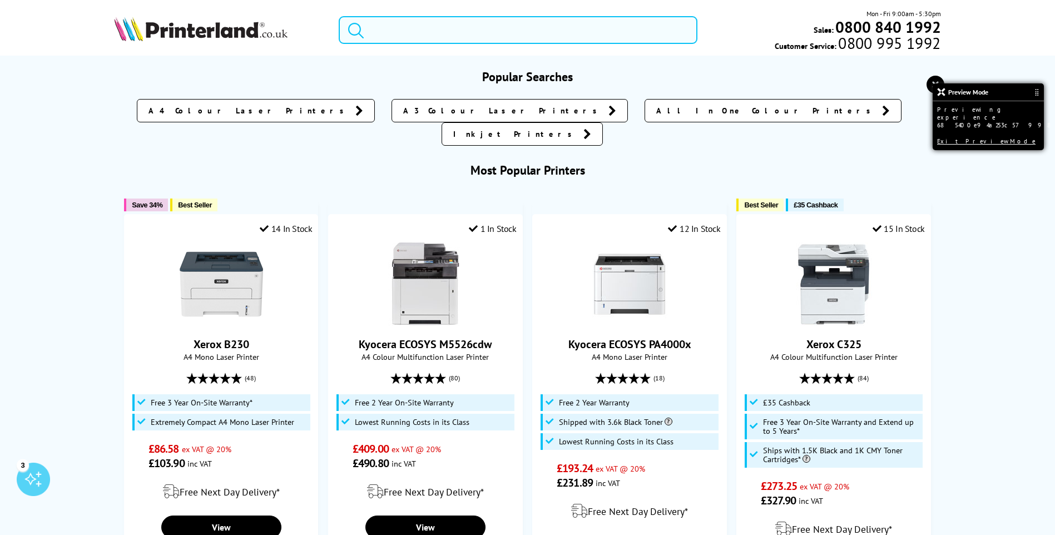 The image size is (1055, 535). Describe the element at coordinates (503, 111) in the screenshot. I see `span: A3 Colour Laser Printers` at that location.